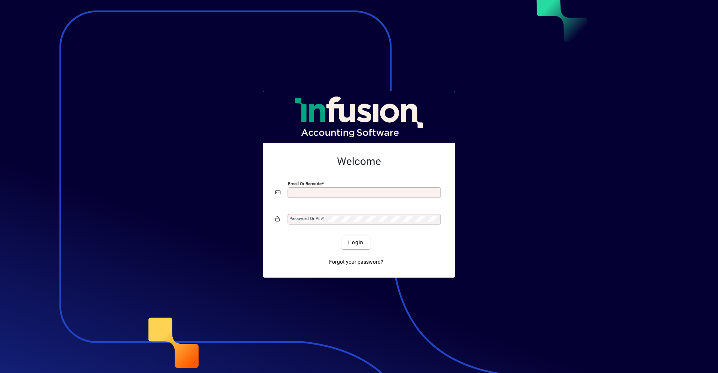 The width and height of the screenshot is (718, 373). What do you see at coordinates (359, 162) in the screenshot?
I see `h2: Welcome` at bounding box center [359, 162].